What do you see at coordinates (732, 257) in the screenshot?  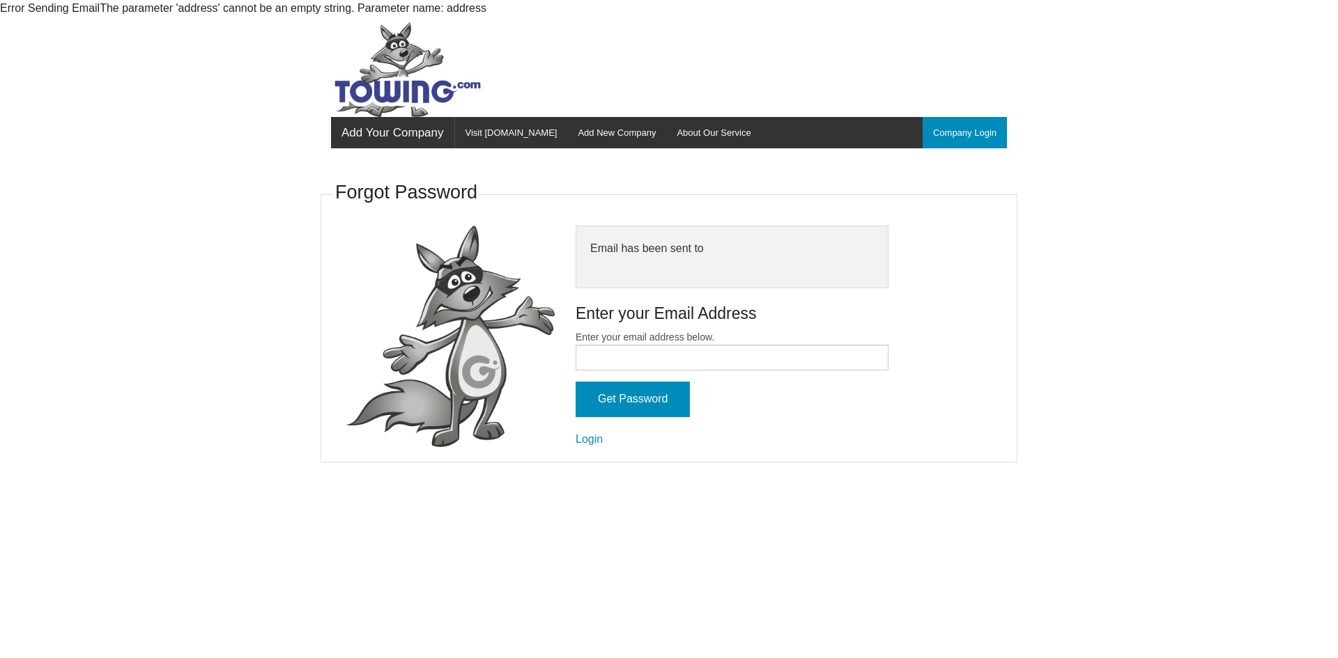 I see `div: Email has been sent to` at bounding box center [732, 257].